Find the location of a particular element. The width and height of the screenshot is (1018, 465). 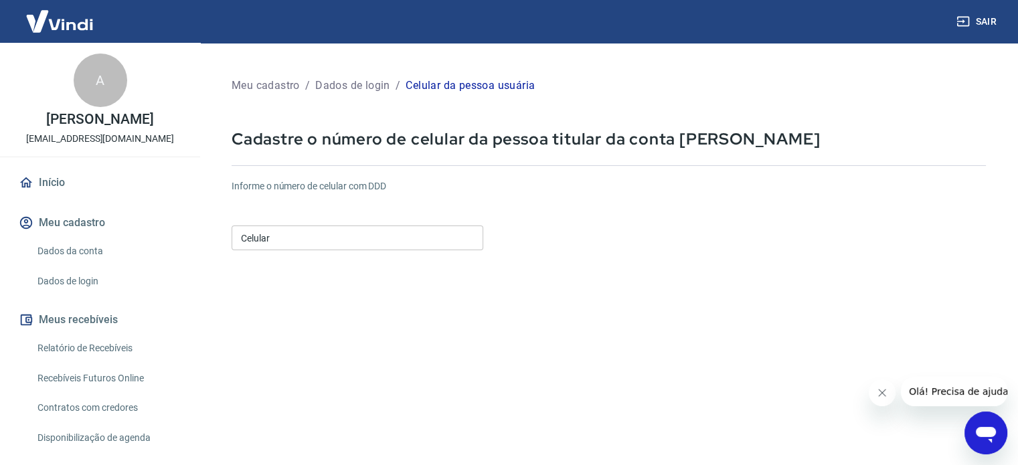

h6: Informe o número de celular com DDD is located at coordinates (608, 186).